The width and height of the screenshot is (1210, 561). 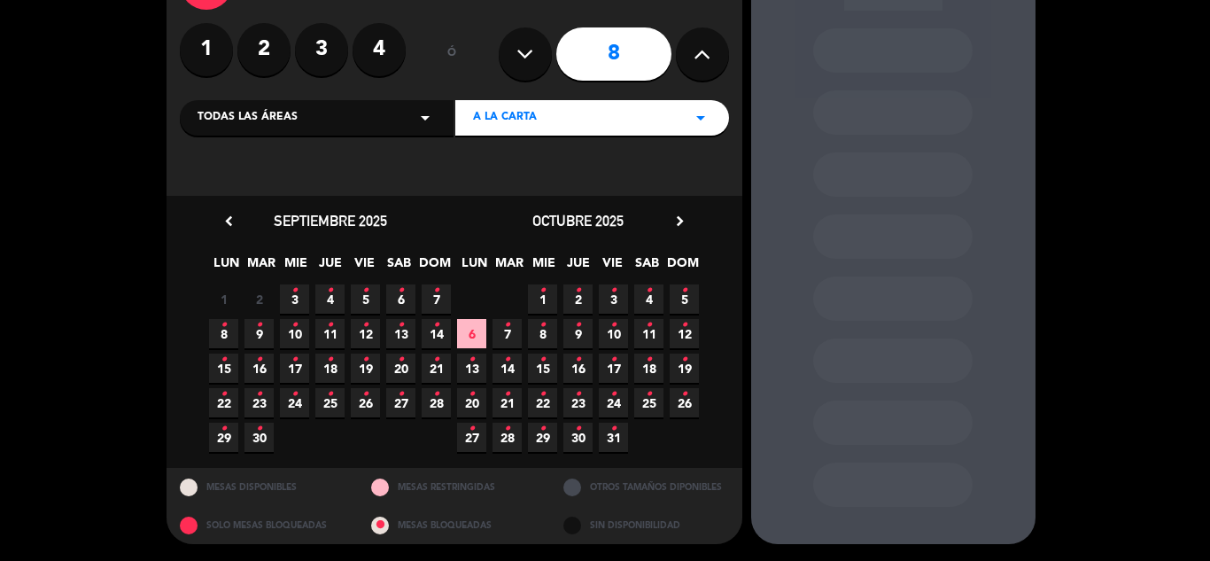 I want to click on span: 19, so click(x=684, y=368).